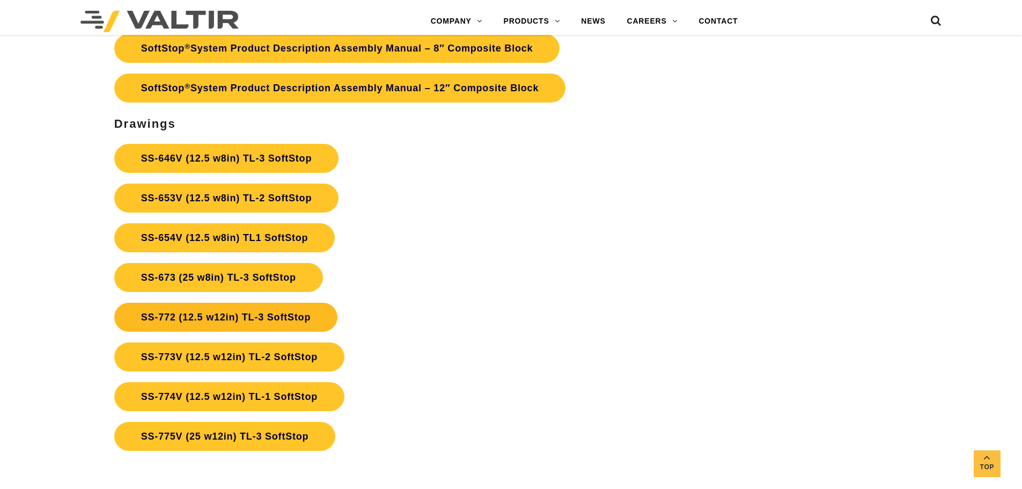  I want to click on a: SoftStop®System Product Description Assembly Manual – 8″ Composite Block, so click(337, 48).